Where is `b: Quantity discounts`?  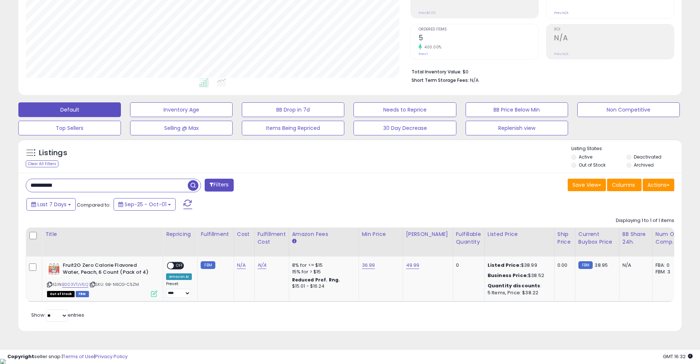
b: Quantity discounts is located at coordinates (514, 286).